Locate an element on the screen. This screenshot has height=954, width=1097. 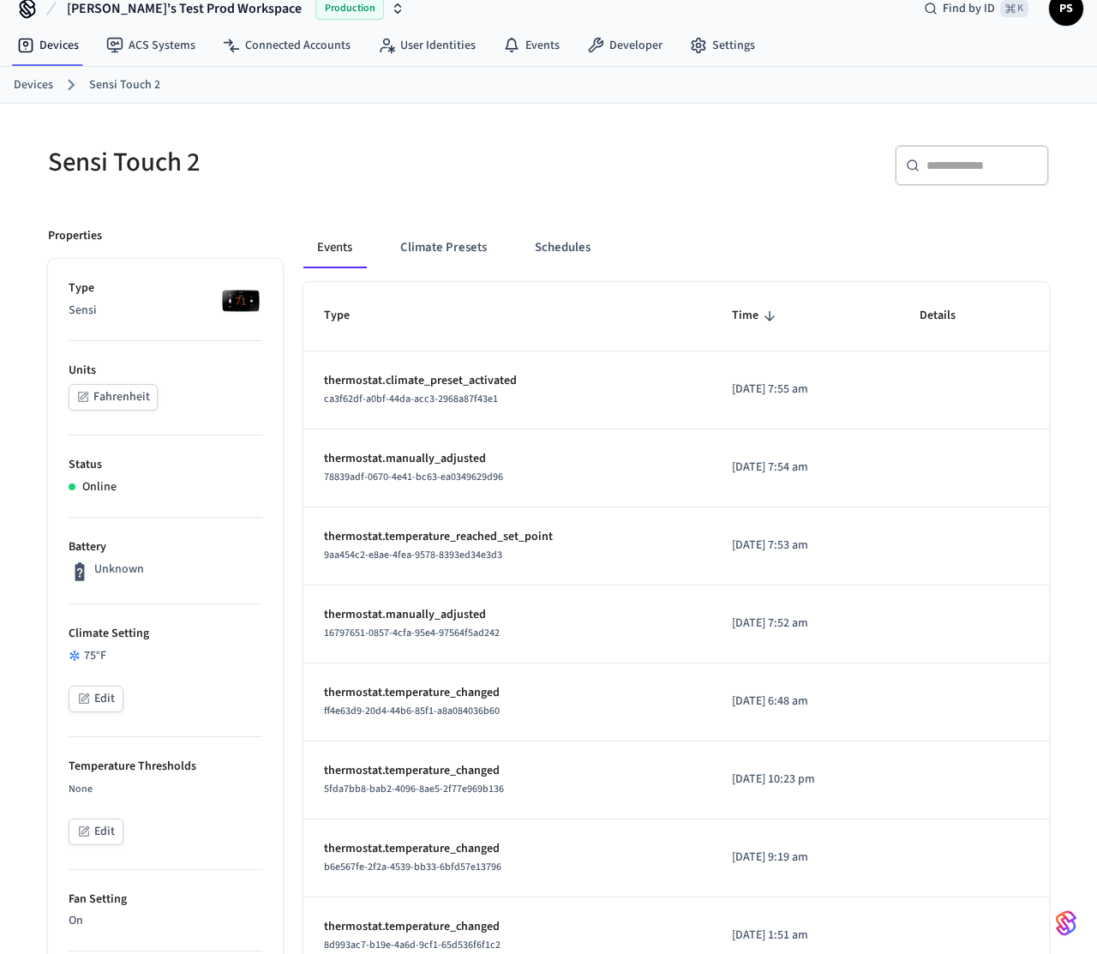
a: Events is located at coordinates (531, 45).